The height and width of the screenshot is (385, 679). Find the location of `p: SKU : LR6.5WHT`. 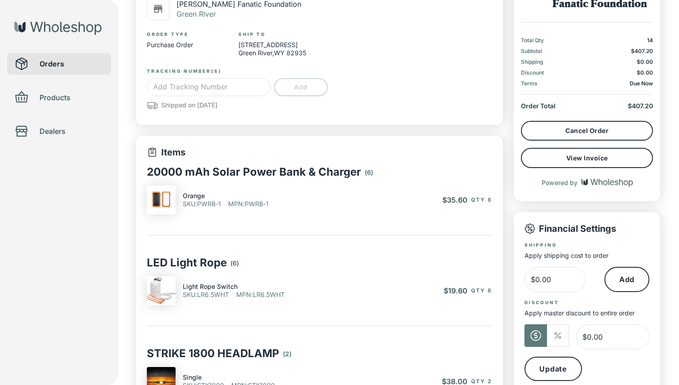

p: SKU : LR6.5WHT is located at coordinates (206, 295).